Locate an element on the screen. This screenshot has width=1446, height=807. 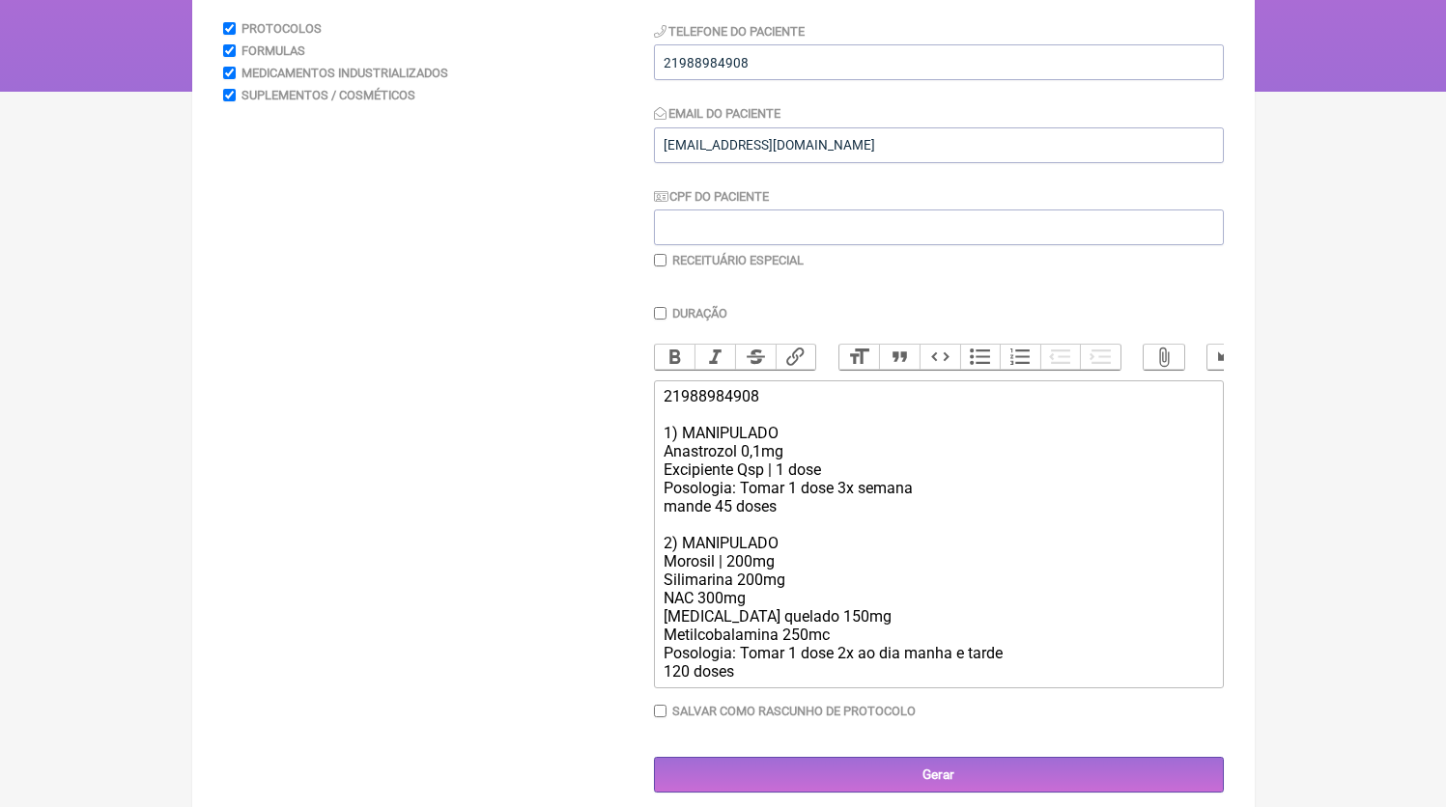
button: Heading is located at coordinates (860, 357).